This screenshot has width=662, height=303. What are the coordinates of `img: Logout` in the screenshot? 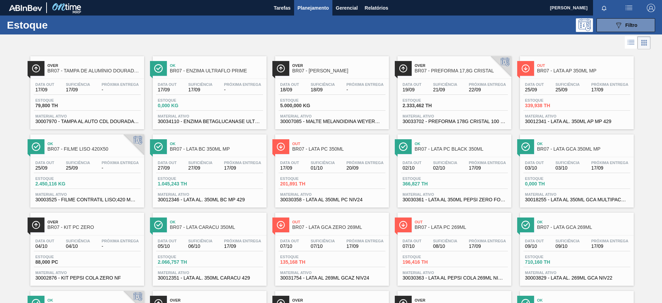 It's located at (651, 8).